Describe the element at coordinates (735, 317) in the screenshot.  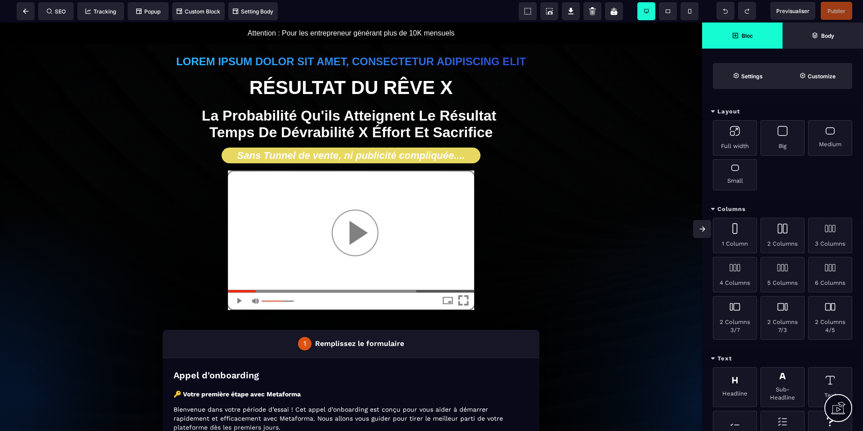
I see `div: 2 Columns 3/7` at that location.